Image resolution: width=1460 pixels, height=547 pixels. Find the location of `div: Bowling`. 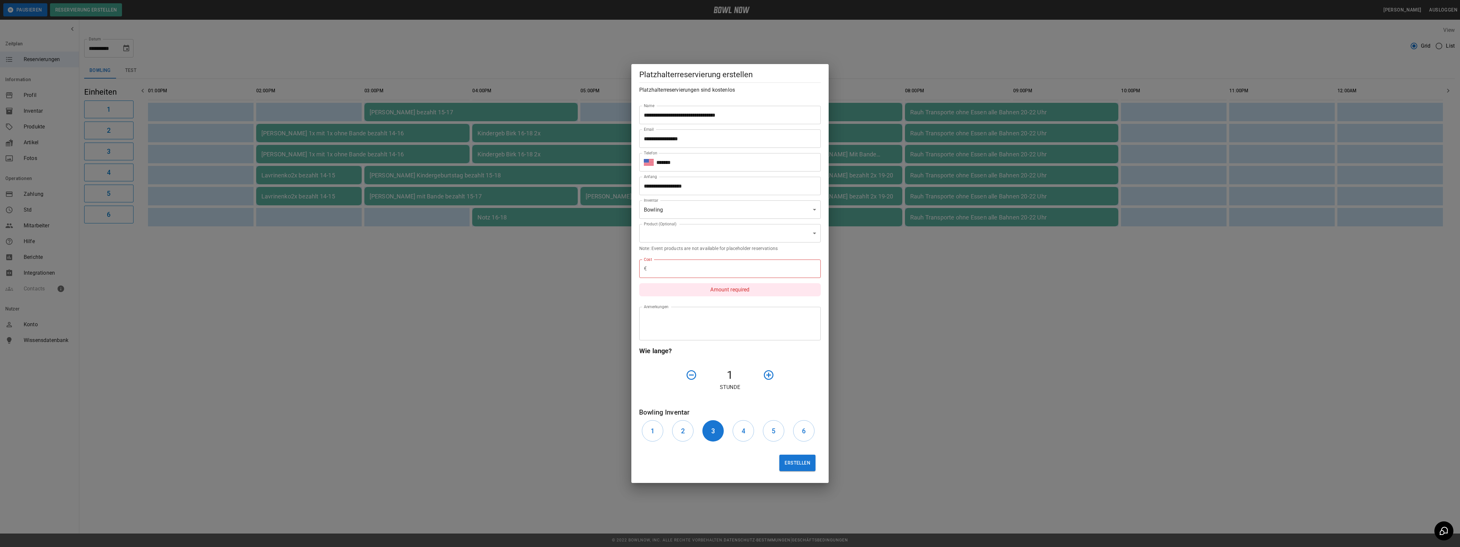

div: Bowling is located at coordinates (730, 210).